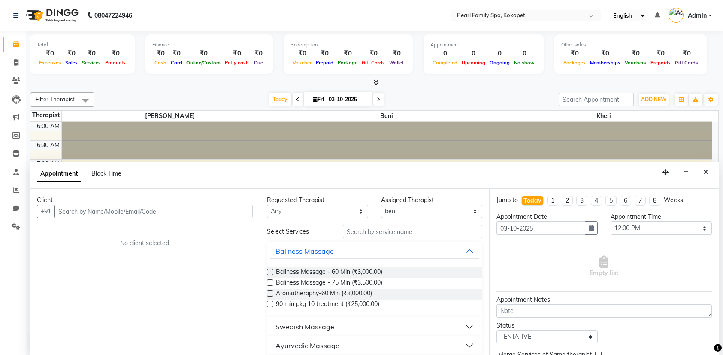 The width and height of the screenshot is (723, 355). I want to click on div: Therapist, so click(46, 115).